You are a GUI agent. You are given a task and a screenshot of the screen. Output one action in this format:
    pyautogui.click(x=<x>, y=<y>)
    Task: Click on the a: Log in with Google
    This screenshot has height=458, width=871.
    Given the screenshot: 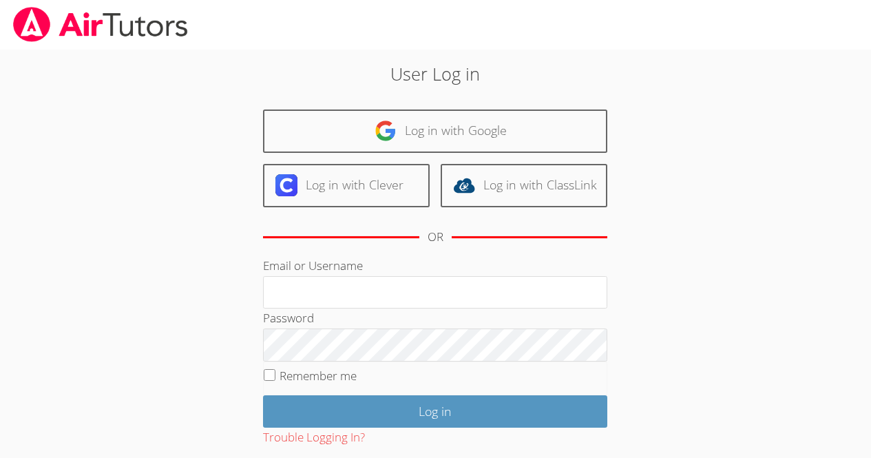 What is the action you would take?
    pyautogui.click(x=435, y=131)
    